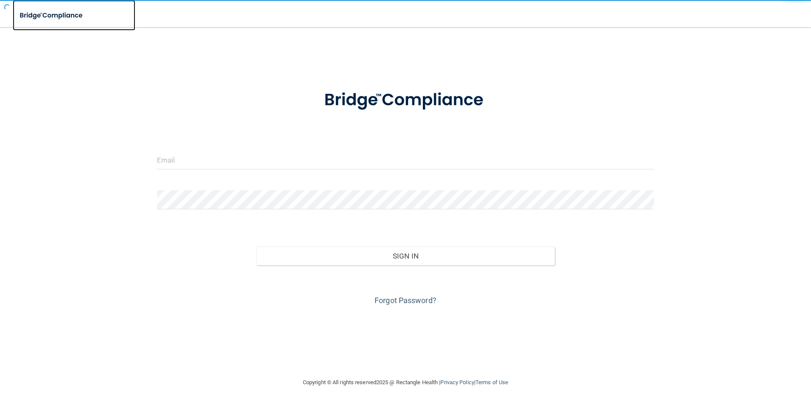 Image resolution: width=811 pixels, height=405 pixels. I want to click on a: Forgot Password?, so click(405, 300).